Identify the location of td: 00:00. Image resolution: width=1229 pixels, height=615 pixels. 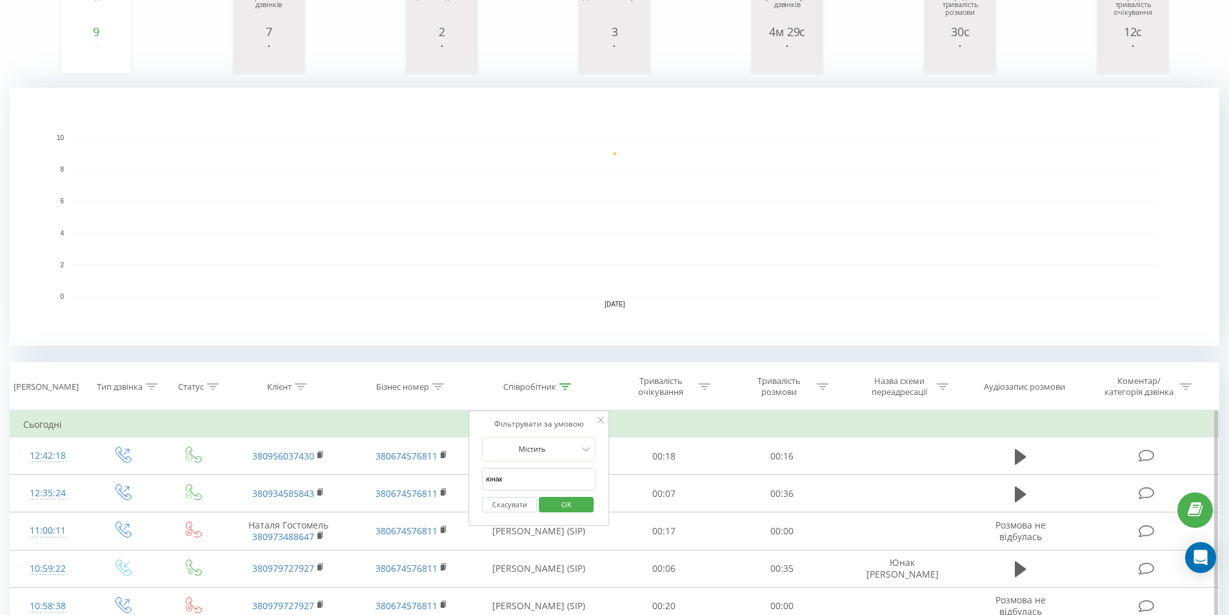
(782, 531).